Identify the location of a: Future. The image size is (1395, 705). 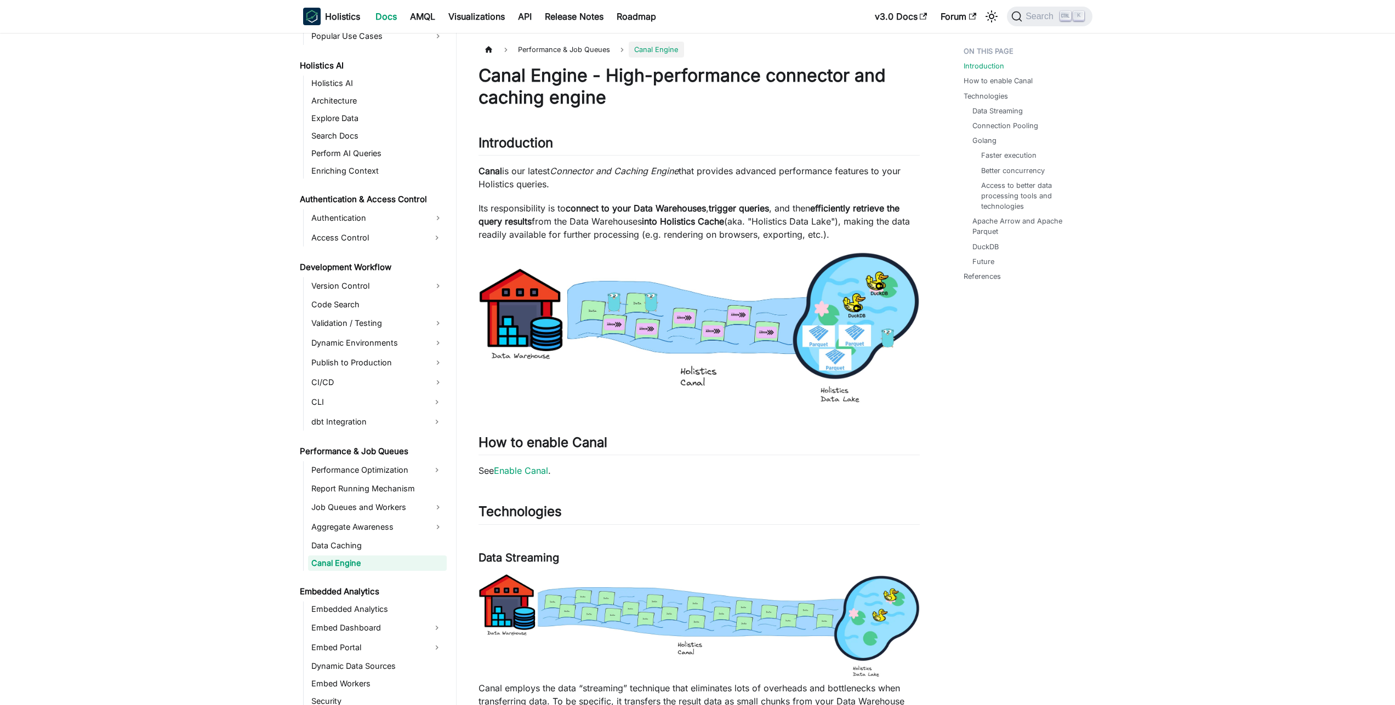
(983, 261).